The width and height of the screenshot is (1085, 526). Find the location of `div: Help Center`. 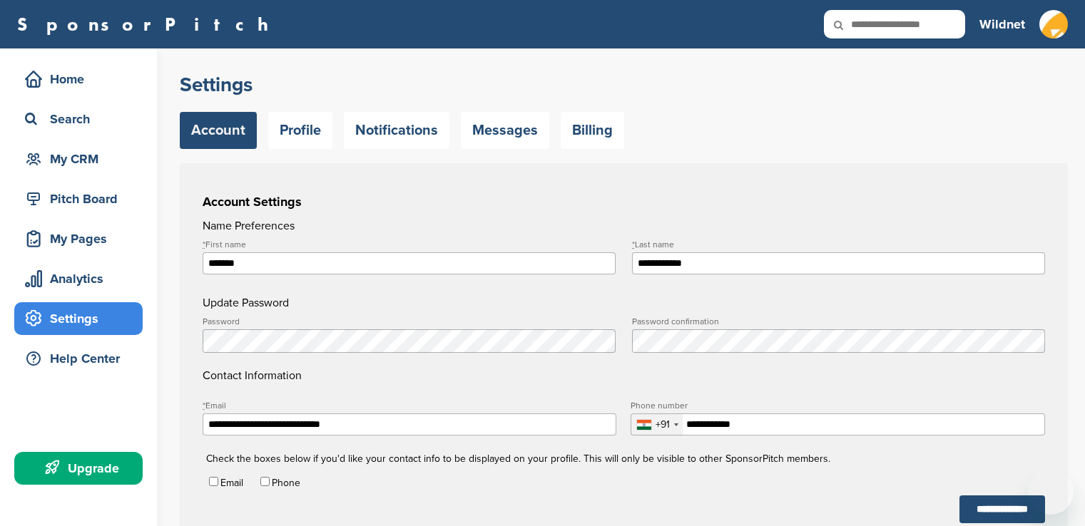

div: Help Center is located at coordinates (82, 359).